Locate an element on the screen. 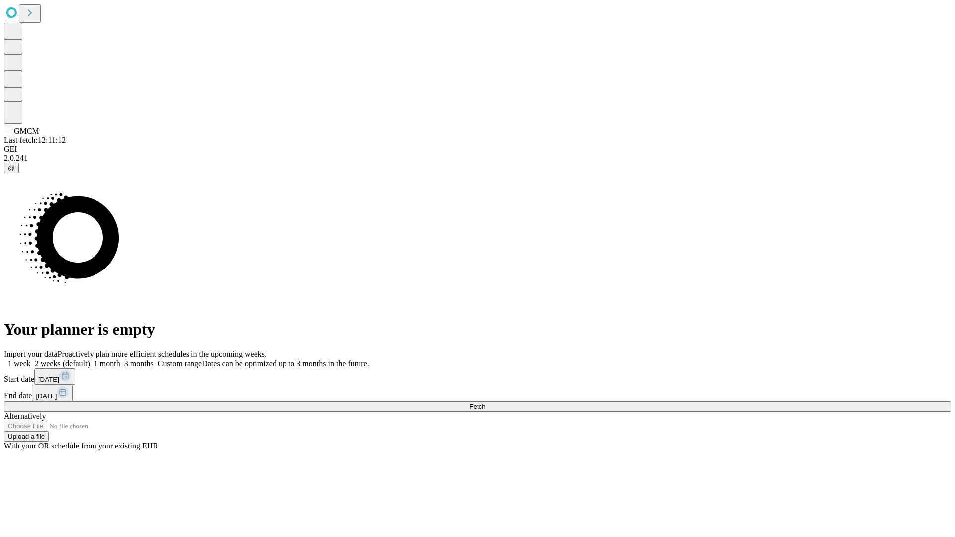 The width and height of the screenshot is (955, 537). button: Upload a file is located at coordinates (26, 436).